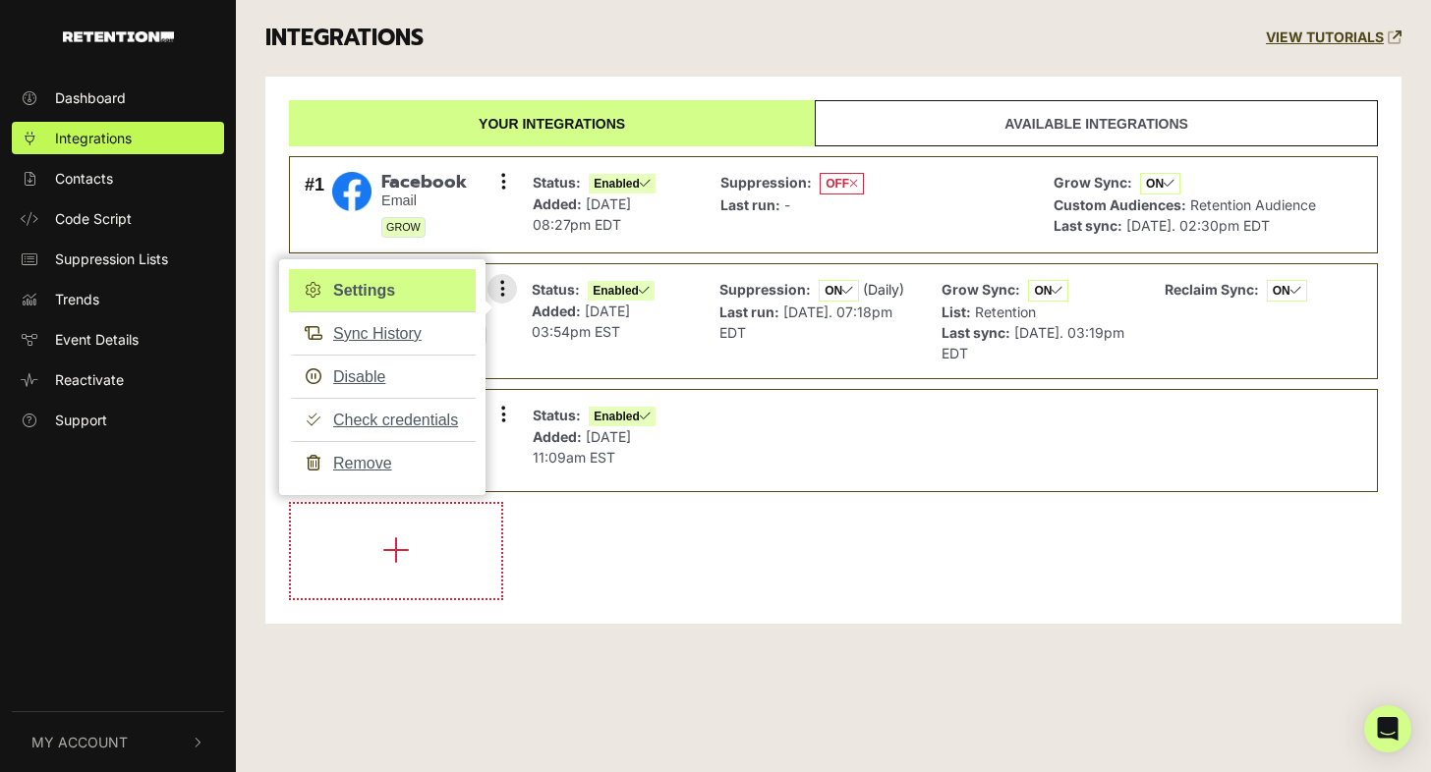 The height and width of the screenshot is (772, 1431). Describe the element at coordinates (77, 299) in the screenshot. I see `span: Trends` at that location.